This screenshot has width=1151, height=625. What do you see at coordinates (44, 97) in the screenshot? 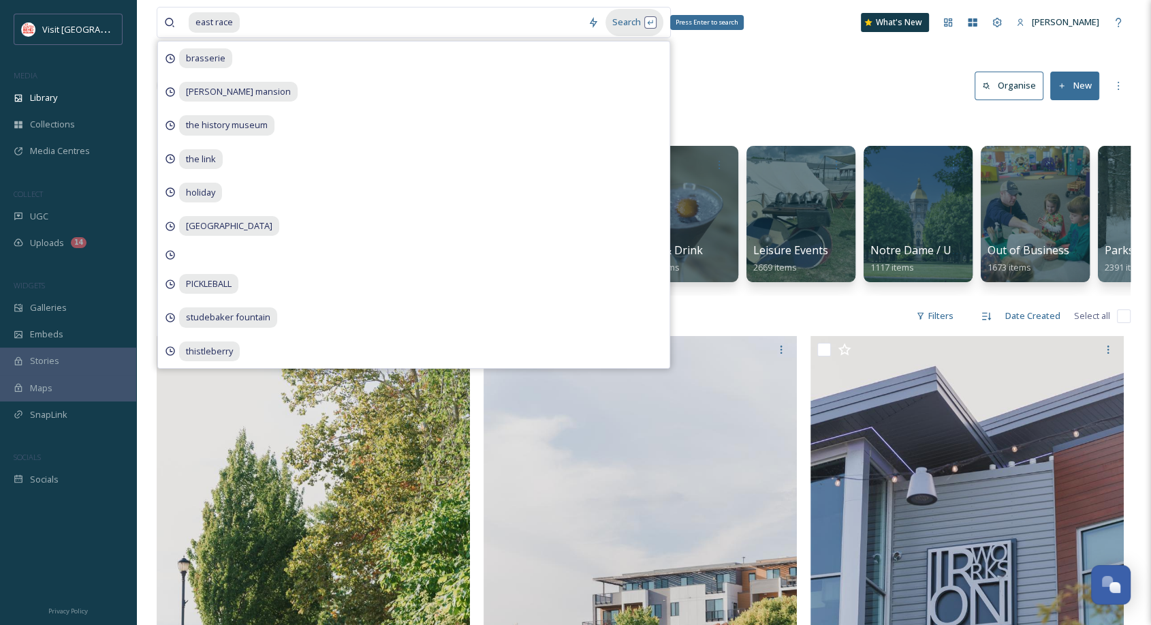
I see `span: Library` at bounding box center [44, 97].